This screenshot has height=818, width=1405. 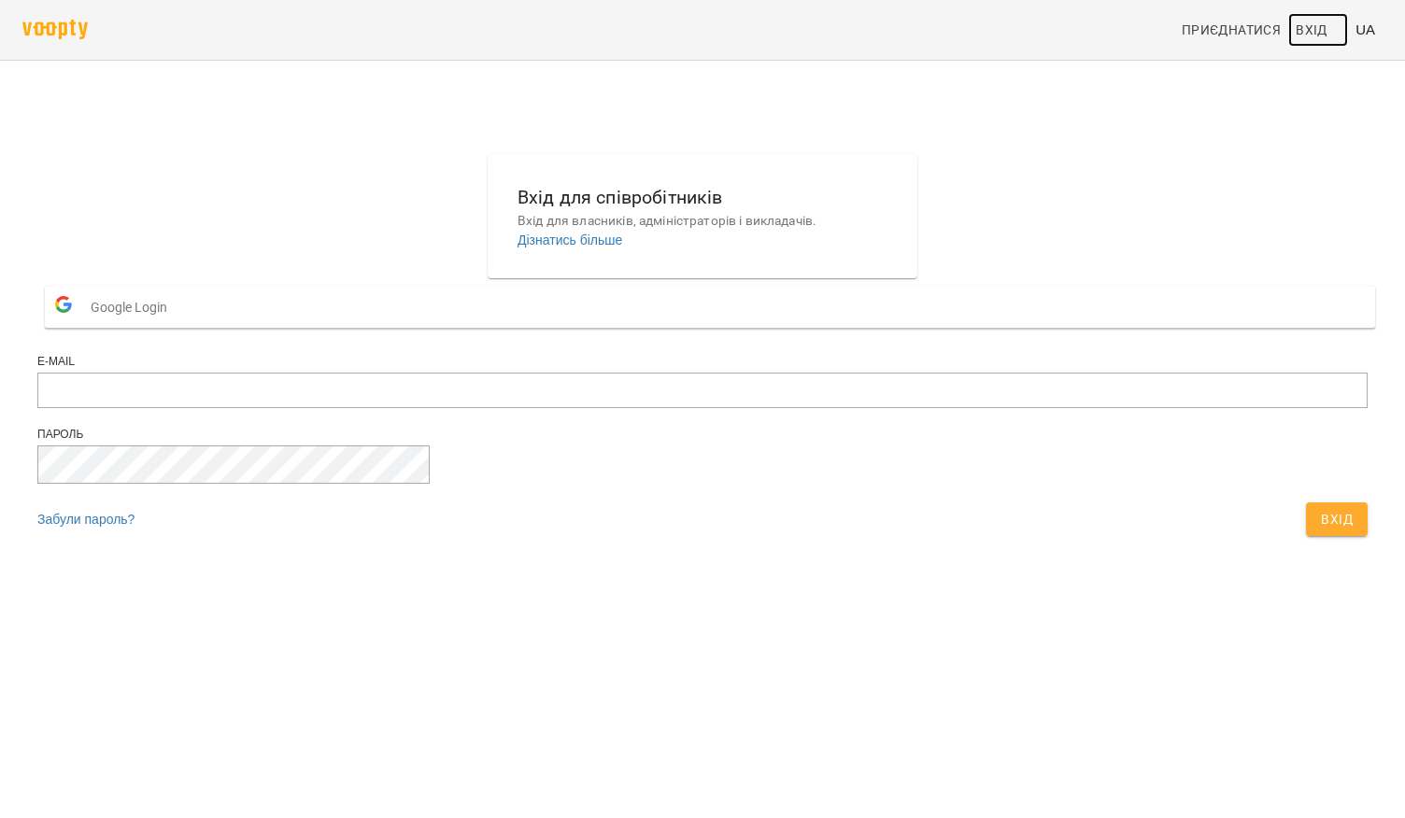 I want to click on div: Пароль, so click(x=702, y=434).